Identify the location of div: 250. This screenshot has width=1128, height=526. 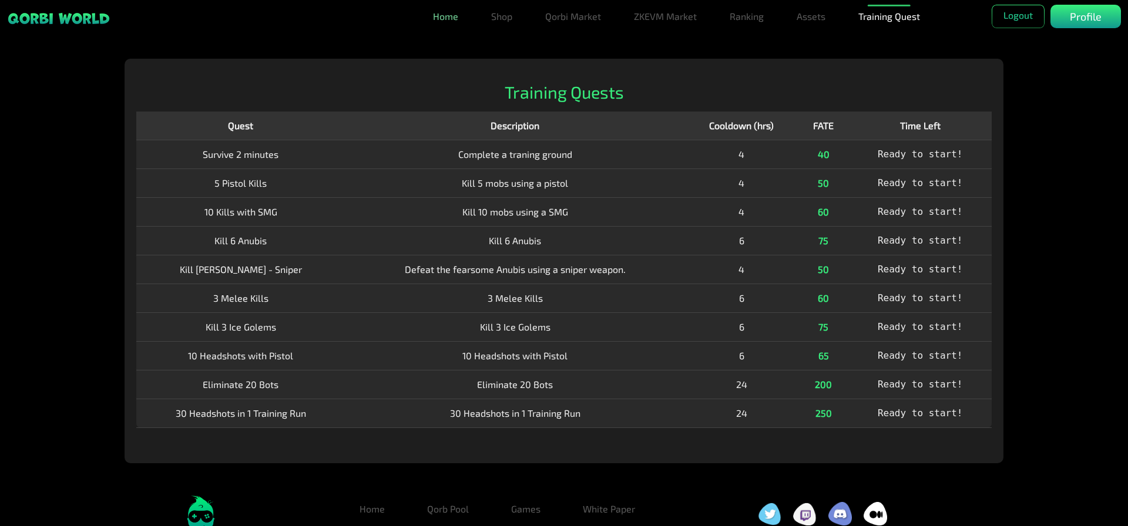
(823, 413).